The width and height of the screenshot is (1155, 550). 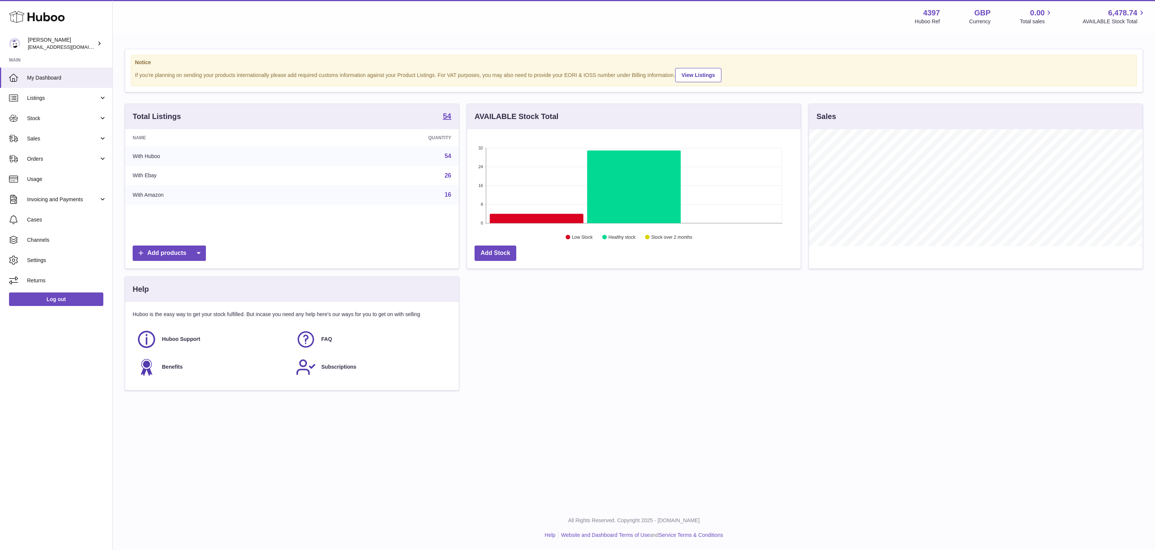 I want to click on a: Benefits, so click(x=212, y=367).